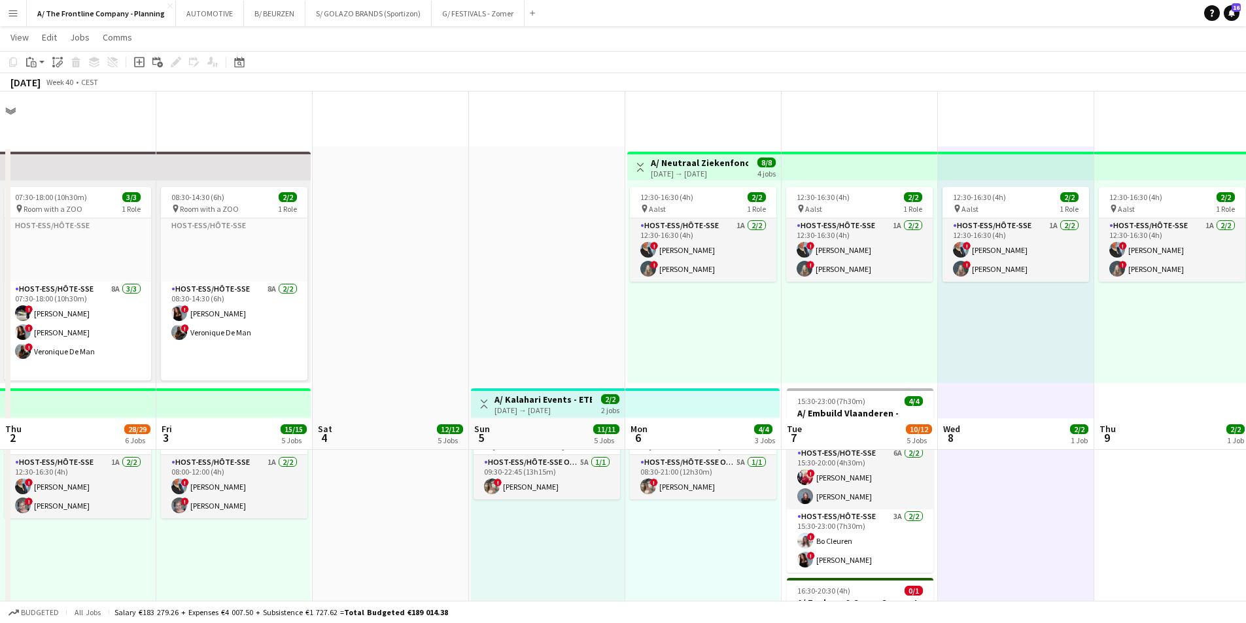 This screenshot has height=623, width=1246. Describe the element at coordinates (234, 284) in the screenshot. I see `app-job-card: 08:30-14:30 (6h)2/2 Room with a ZOO1 RoleHost-ess/Hôte-sseHost-ess/Hôte-sse8A2/208:30-14:30 (6h)!...` at that location.